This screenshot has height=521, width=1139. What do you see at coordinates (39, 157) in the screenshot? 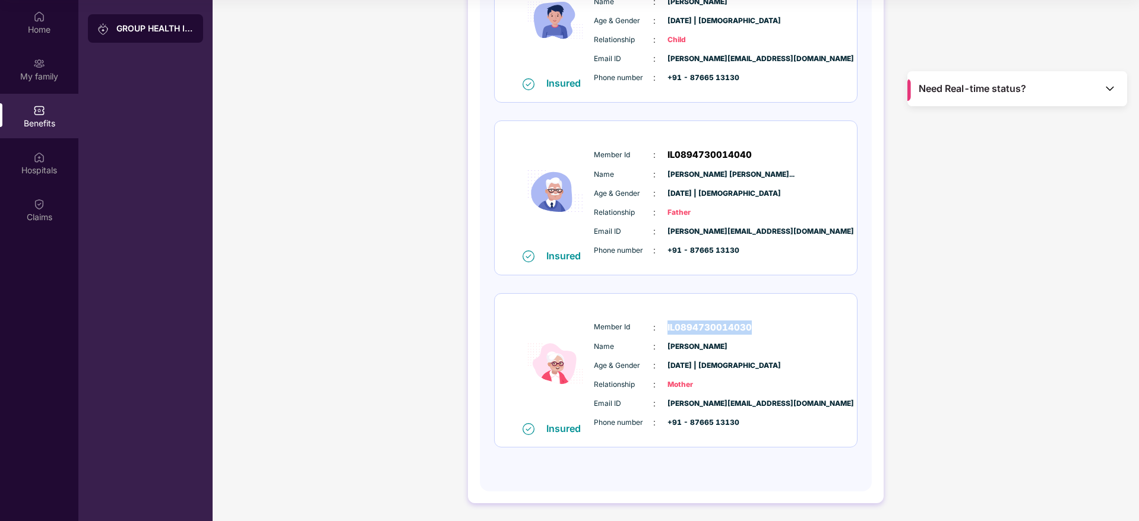
I see `img: svg+xml;base64,PHN2ZyBpZD0iSG9zcGl0YWxzIiB4bWxucz0iaHR0cDovL3d3dy53My5vcmcvMjAwMC9zdmciIHdpZHRoPS...` at bounding box center [39, 157].